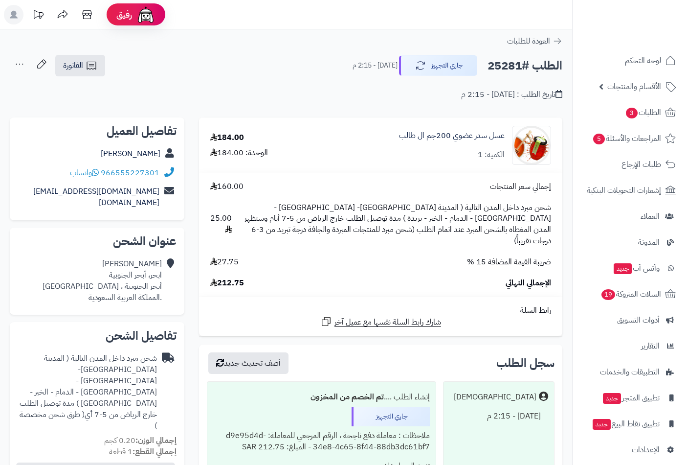  What do you see at coordinates (452, 135) in the screenshot?
I see `a: عسل سدر عضوي 200جم ال طالب` at bounding box center [452, 135].